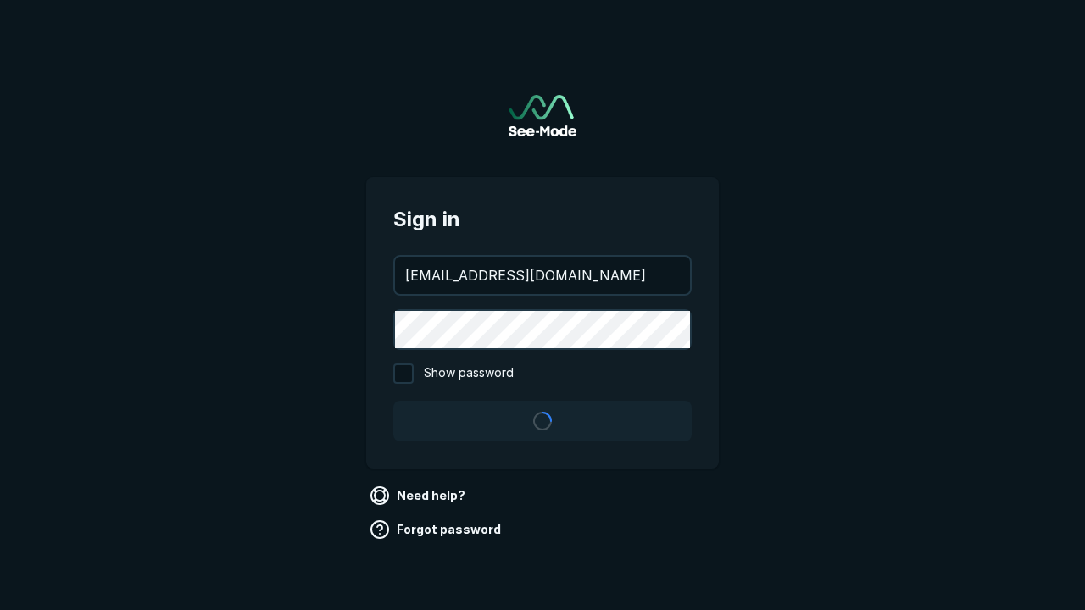 The width and height of the screenshot is (1085, 610). Describe the element at coordinates (419, 496) in the screenshot. I see `a: Need help?` at that location.